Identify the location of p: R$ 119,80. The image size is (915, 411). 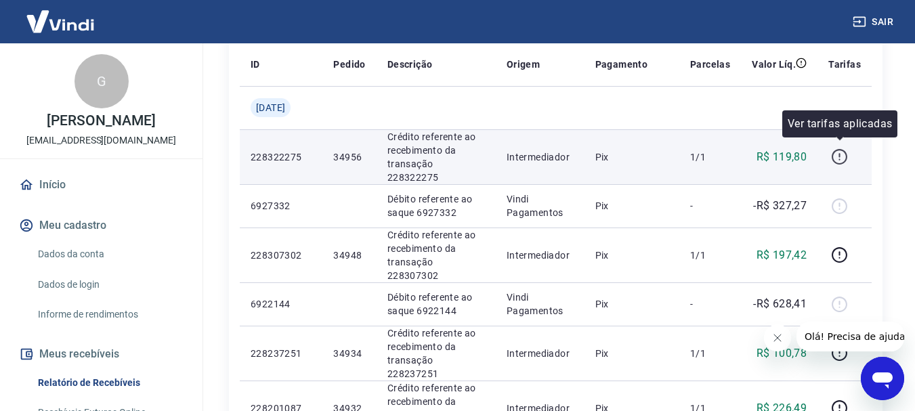
(782, 157).